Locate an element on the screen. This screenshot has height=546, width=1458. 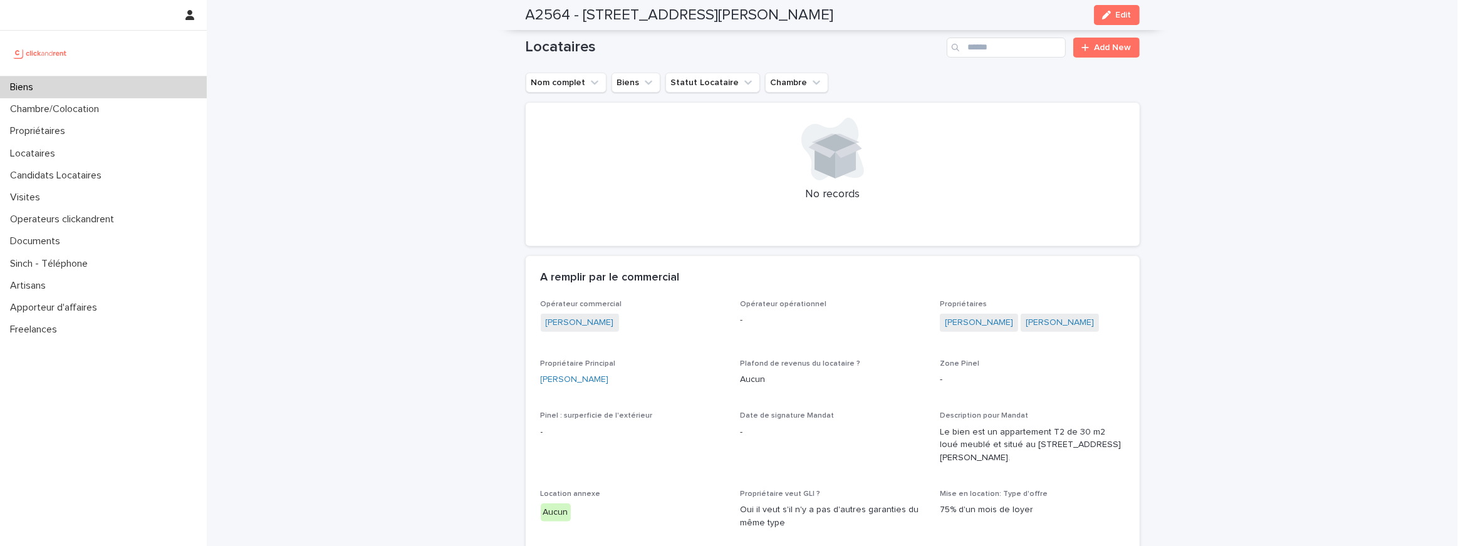
button: Nom complet is located at coordinates (566, 83).